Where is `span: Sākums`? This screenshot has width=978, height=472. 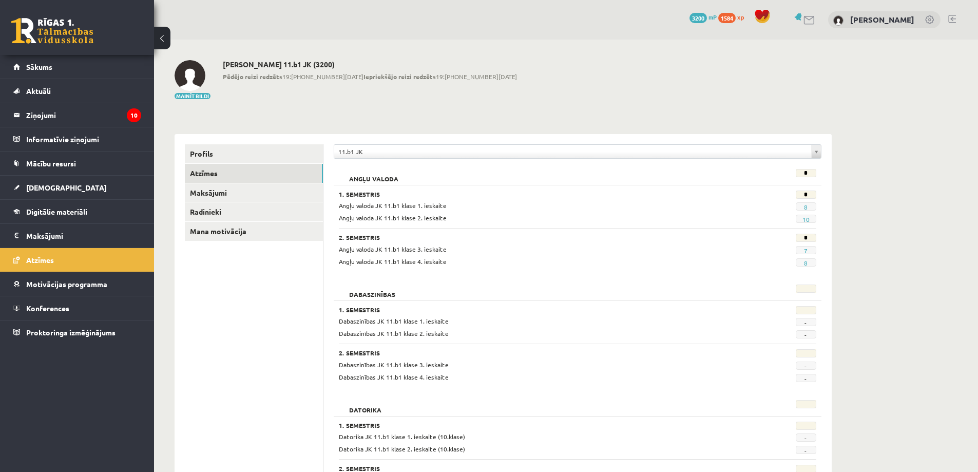 span: Sākums is located at coordinates (39, 67).